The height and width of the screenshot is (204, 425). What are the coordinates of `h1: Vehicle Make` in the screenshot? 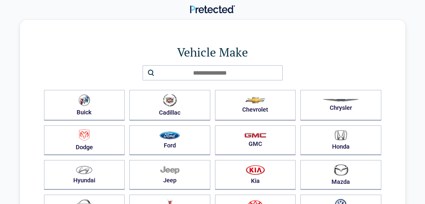 It's located at (213, 52).